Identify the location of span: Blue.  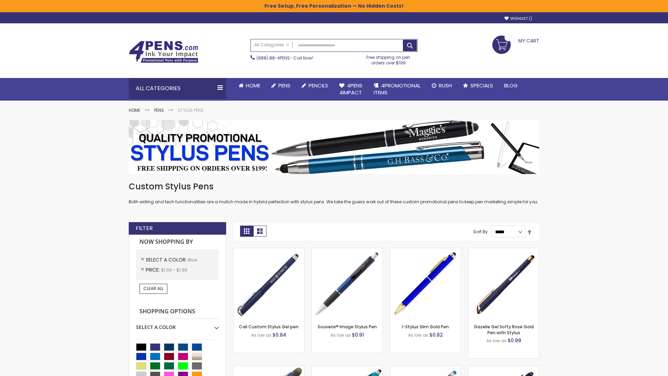
(192, 259).